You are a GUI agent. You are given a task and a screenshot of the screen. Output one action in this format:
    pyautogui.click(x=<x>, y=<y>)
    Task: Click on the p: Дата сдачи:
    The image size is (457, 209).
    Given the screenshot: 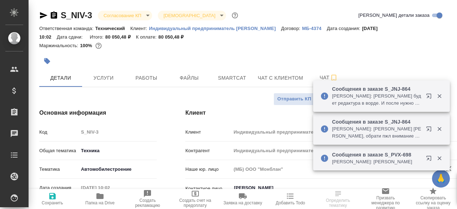 What is the action you would take?
    pyautogui.click(x=70, y=37)
    